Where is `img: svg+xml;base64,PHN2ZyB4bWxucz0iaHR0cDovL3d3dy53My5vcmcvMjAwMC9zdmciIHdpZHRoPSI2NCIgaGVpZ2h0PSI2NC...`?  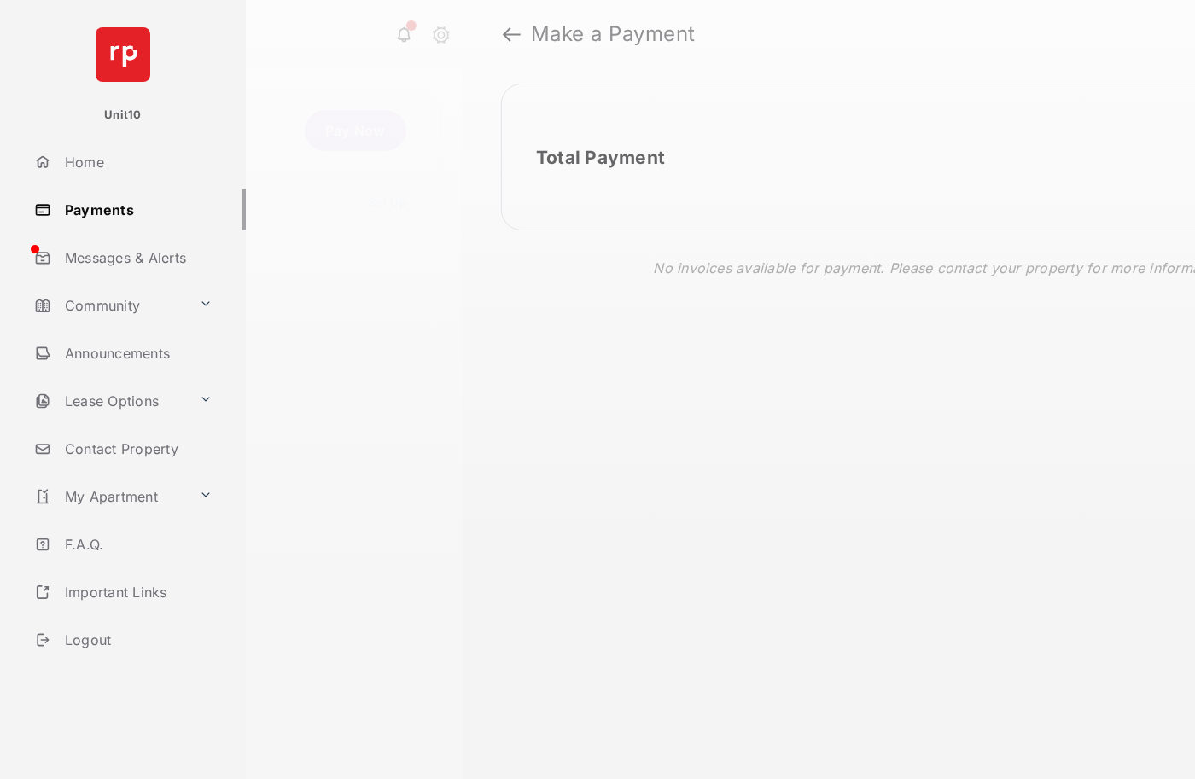
img: svg+xml;base64,PHN2ZyB4bWxucz0iaHR0cDovL3d3dy53My5vcmcvMjAwMC9zdmciIHdpZHRoPSI2NCIgaGVpZ2h0PSI2NC... is located at coordinates (123, 55).